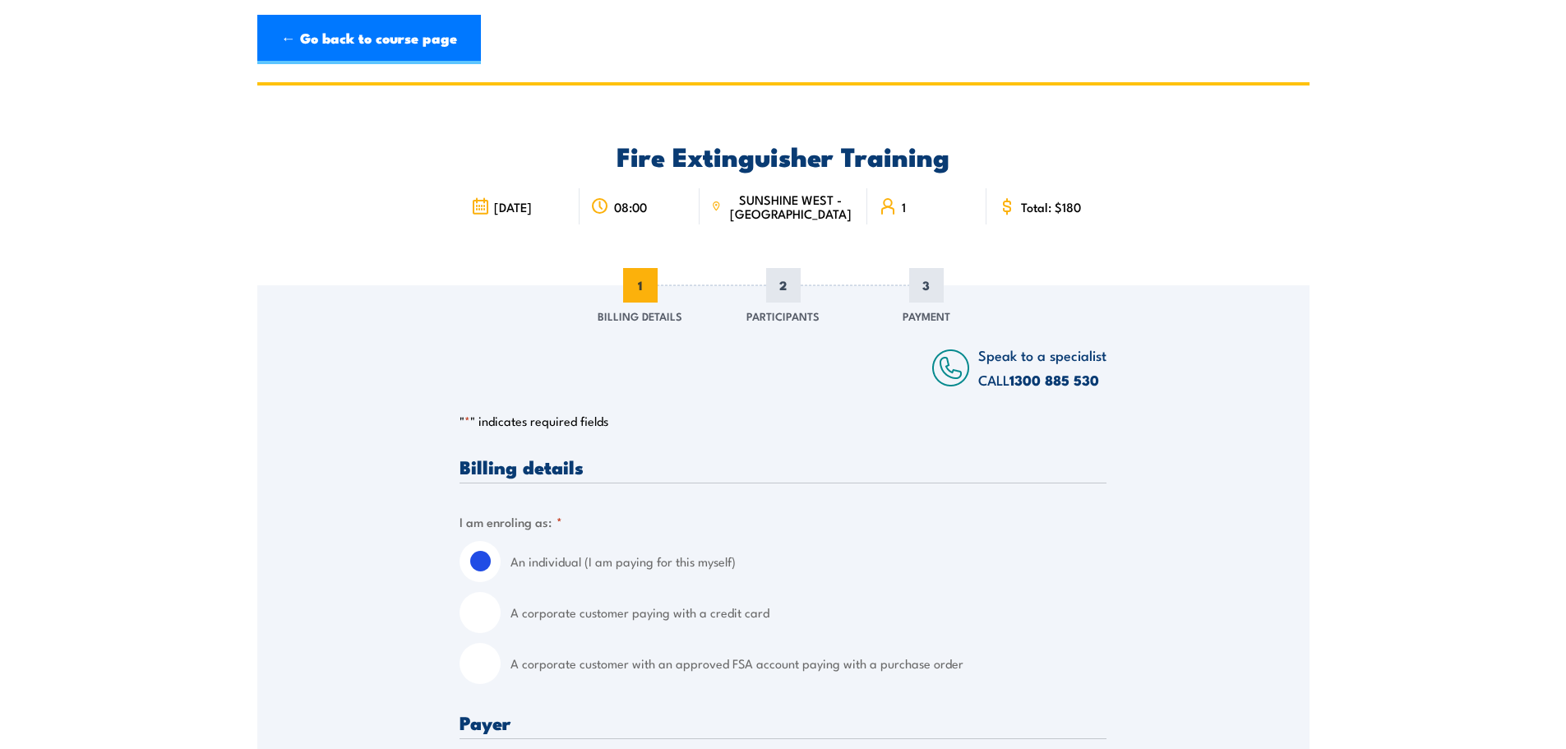 The image size is (1566, 749). Describe the element at coordinates (783, 722) in the screenshot. I see `h3: Payer` at that location.